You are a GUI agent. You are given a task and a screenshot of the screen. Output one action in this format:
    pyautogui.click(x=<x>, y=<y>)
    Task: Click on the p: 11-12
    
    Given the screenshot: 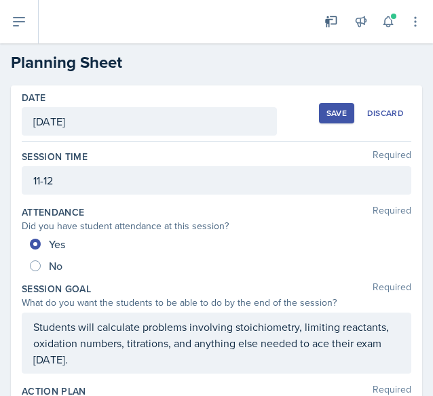 What is the action you would take?
    pyautogui.click(x=216, y=180)
    